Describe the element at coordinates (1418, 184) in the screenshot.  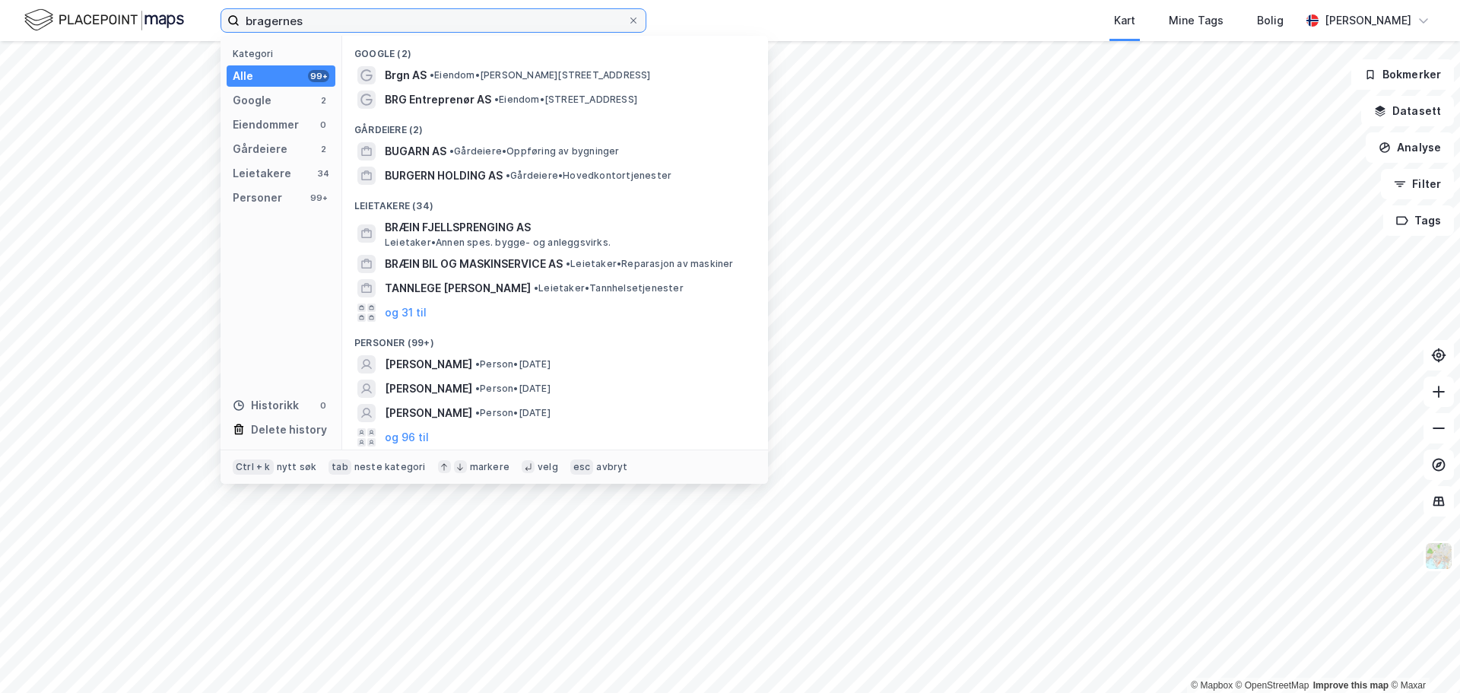
I see `button: Filter` at that location.